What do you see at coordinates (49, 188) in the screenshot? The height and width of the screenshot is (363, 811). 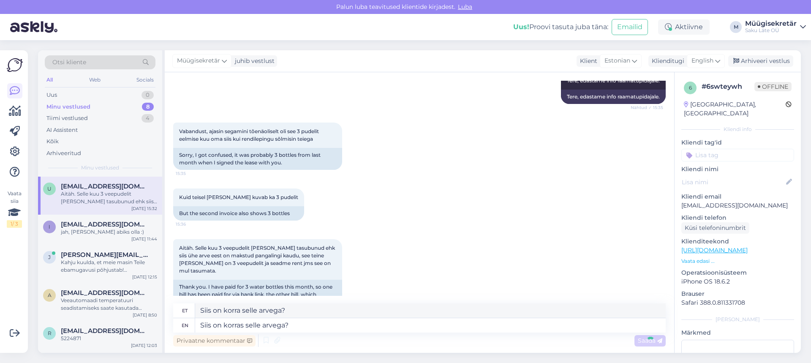 I see `span: U` at bounding box center [49, 188].